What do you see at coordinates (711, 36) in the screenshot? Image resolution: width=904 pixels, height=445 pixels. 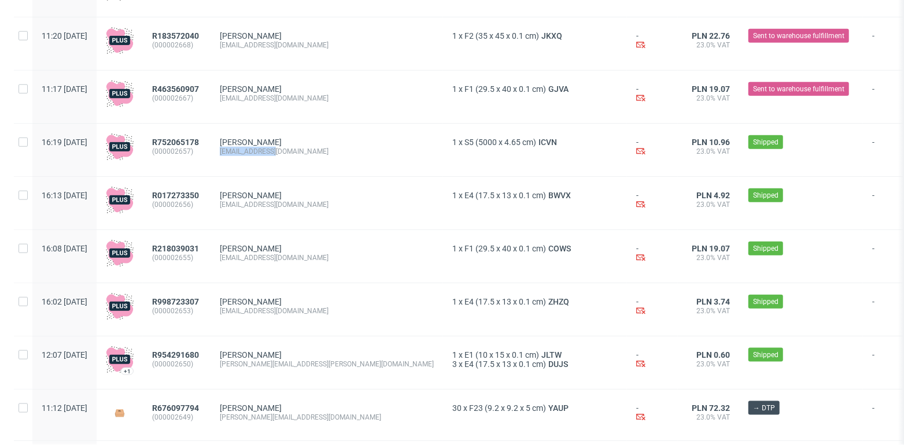 I see `span: PLN 22.76` at bounding box center [711, 36].